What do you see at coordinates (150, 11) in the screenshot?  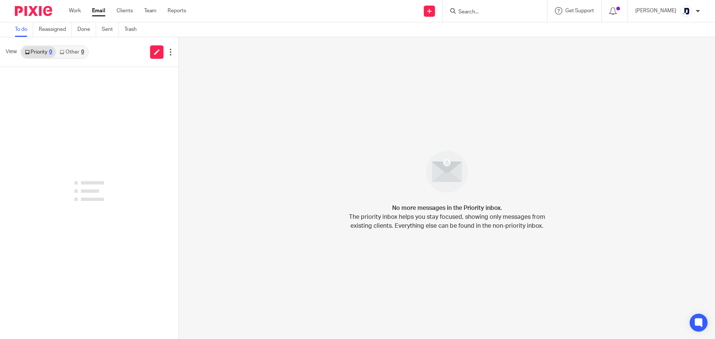 I see `a: Team` at bounding box center [150, 11].